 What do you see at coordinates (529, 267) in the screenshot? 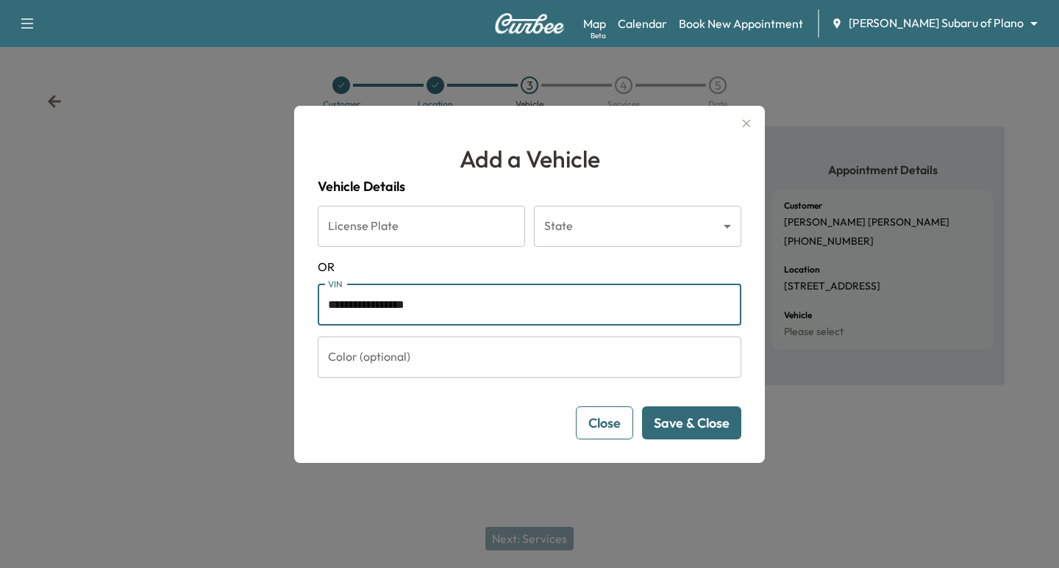
I see `span: OR` at bounding box center [529, 267].